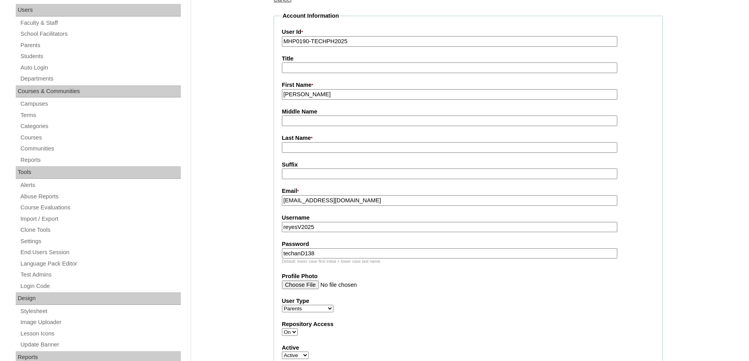  What do you see at coordinates (468, 324) in the screenshot?
I see `label: Repository Access` at bounding box center [468, 324].